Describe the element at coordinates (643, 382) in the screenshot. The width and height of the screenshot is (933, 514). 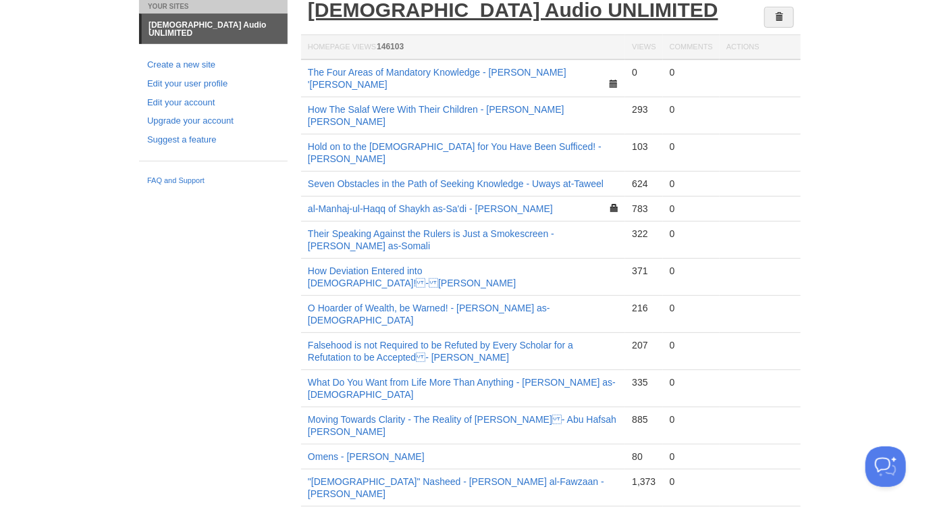
I see `div: 335` at that location.